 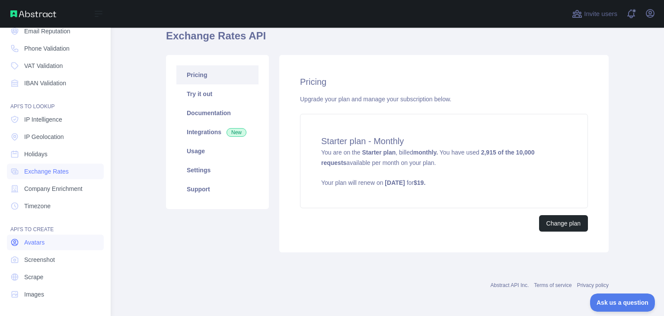 I want to click on h2: Pricing, so click(x=444, y=82).